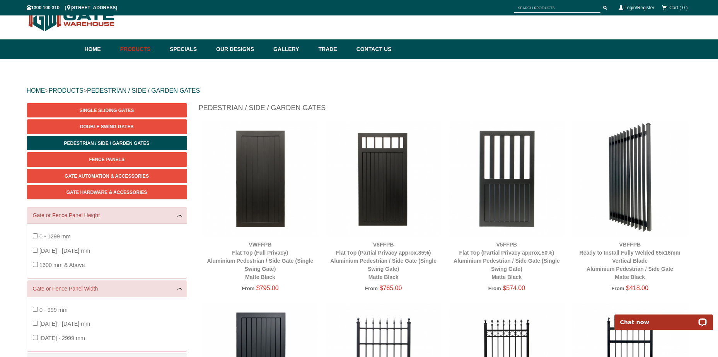  I want to click on a: VWFFPBFlat Top (Full Privacy)Aluminium Pedestrian / Side Gate (Single Swing Gate)Matte Black, so click(260, 261).